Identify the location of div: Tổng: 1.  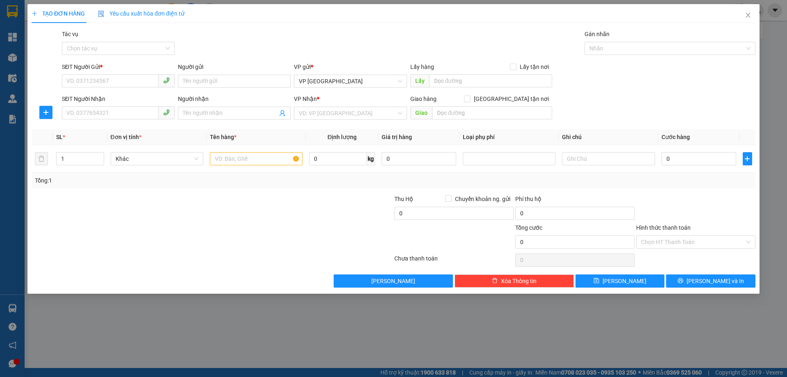
(169, 180).